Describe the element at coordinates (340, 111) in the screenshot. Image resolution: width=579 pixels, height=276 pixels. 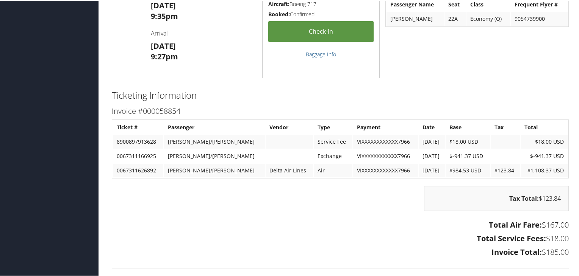
I see `h3: Invoice #000058854` at that location.